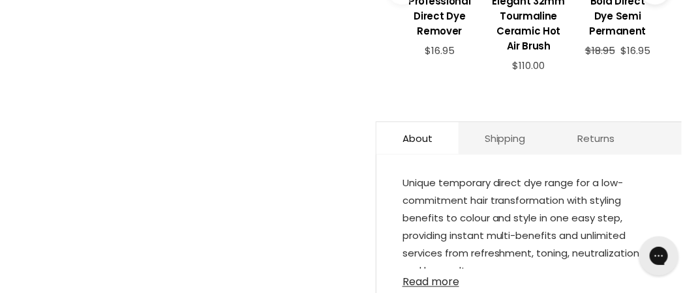 This screenshot has width=698, height=293. Describe the element at coordinates (596, 138) in the screenshot. I see `a: Returns` at that location.